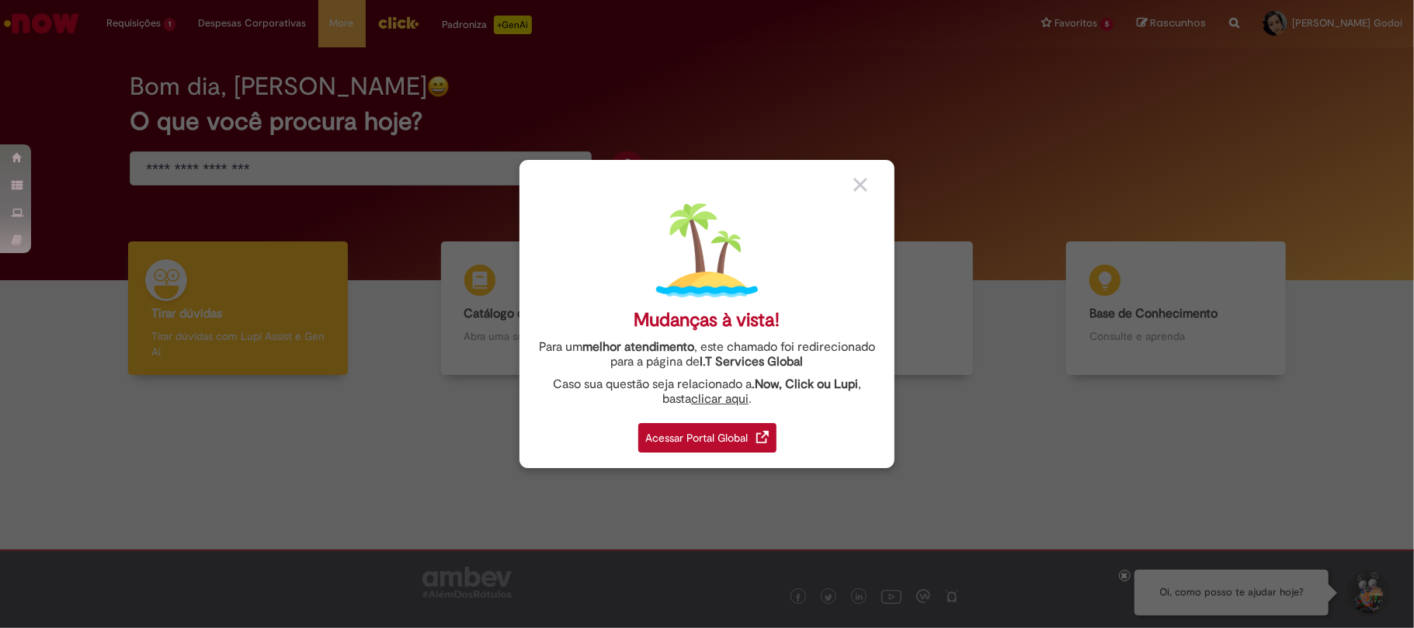 The height and width of the screenshot is (628, 1414). Describe the element at coordinates (707, 433) in the screenshot. I see `a: Acessar Portal Global` at that location.